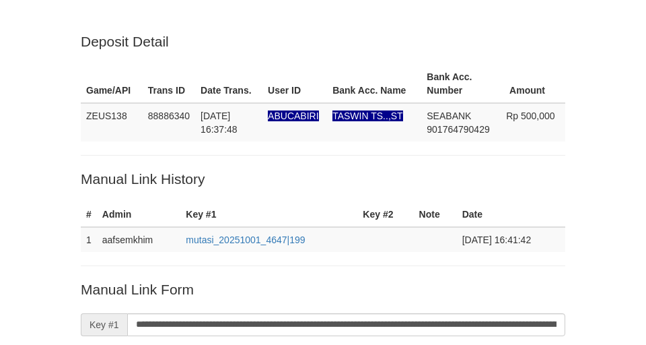  What do you see at coordinates (449, 116) in the screenshot?
I see `span: SEABANK` at bounding box center [449, 116].